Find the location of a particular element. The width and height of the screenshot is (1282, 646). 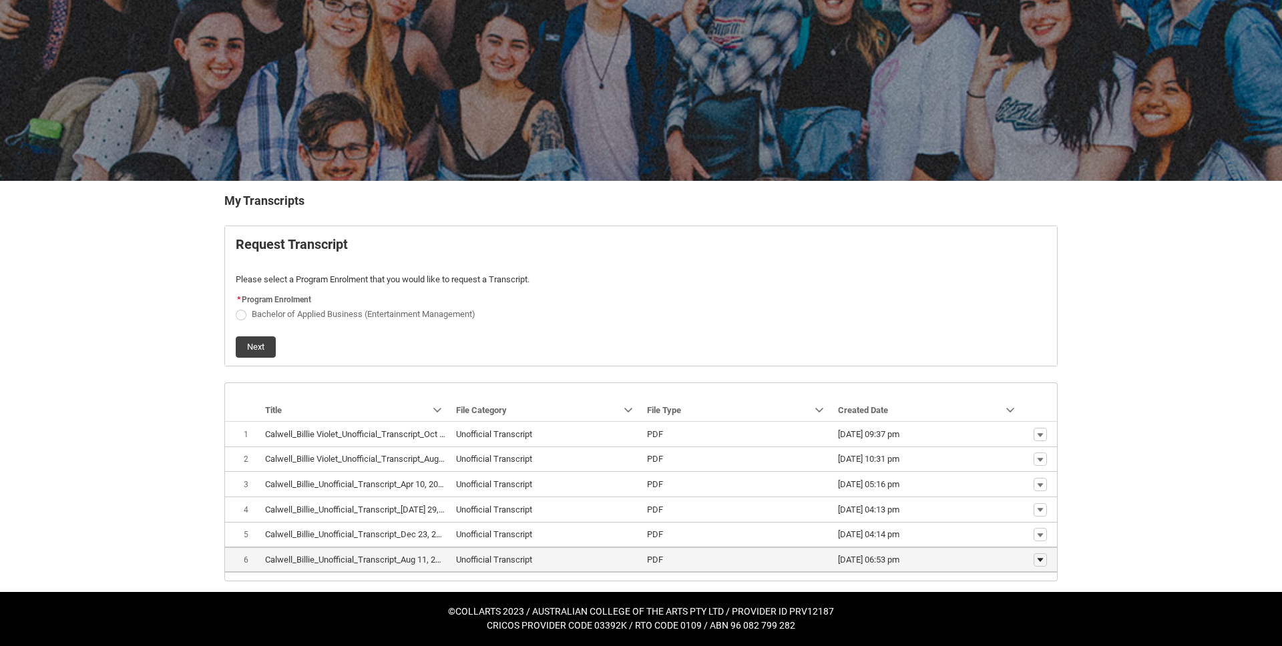

p: Please select a Program Enrolment that you would like to request a Transcript. is located at coordinates (641, 280).